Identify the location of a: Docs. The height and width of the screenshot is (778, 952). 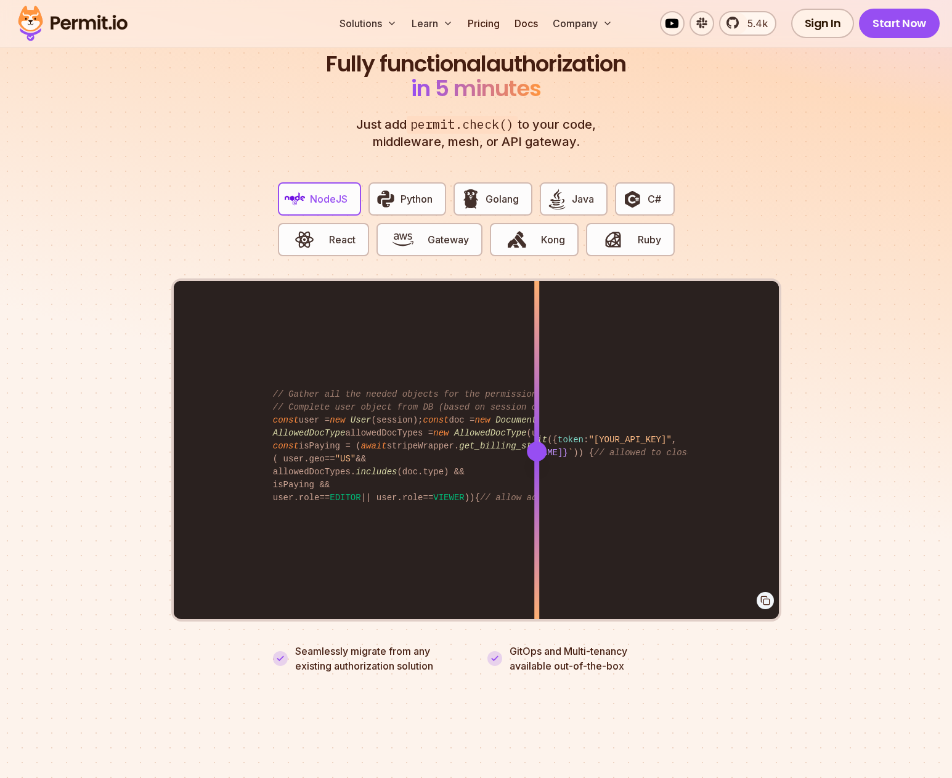
(526, 23).